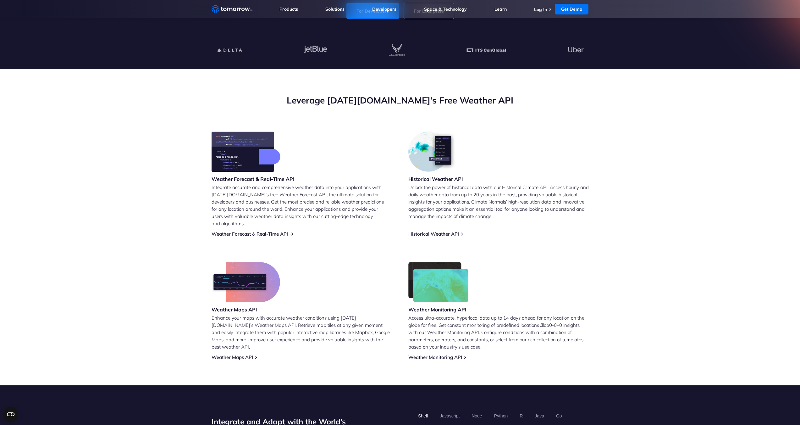 This screenshot has height=425, width=800. What do you see at coordinates (434, 234) in the screenshot?
I see `a: Historical Weather API` at bounding box center [434, 234].